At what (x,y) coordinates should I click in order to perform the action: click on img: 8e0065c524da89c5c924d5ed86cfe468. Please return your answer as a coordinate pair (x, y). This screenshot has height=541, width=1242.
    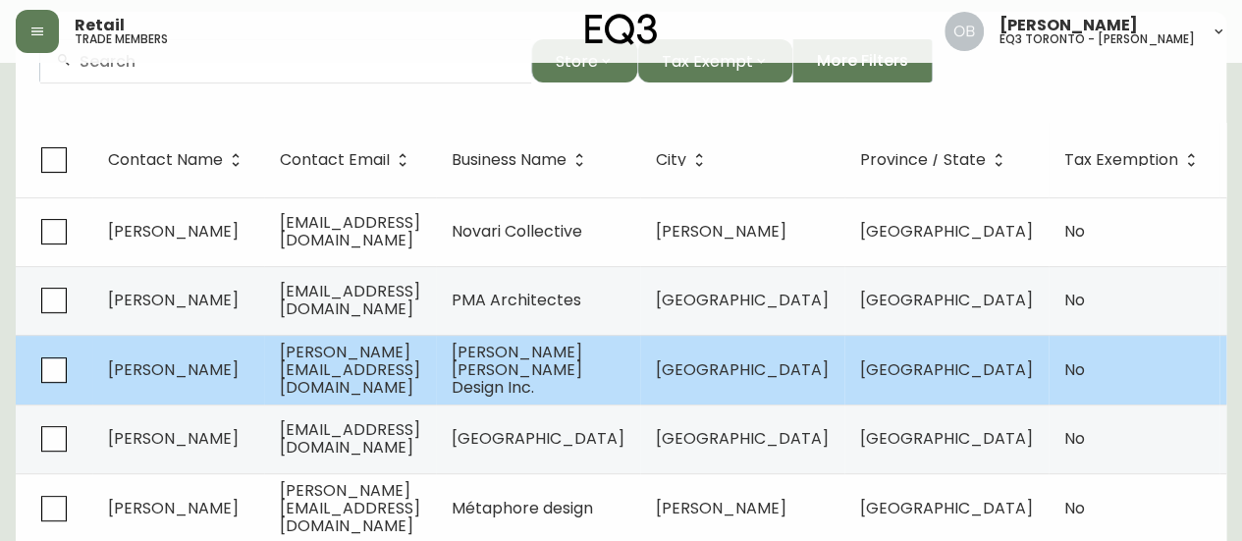
    Looking at the image, I should click on (964, 31).